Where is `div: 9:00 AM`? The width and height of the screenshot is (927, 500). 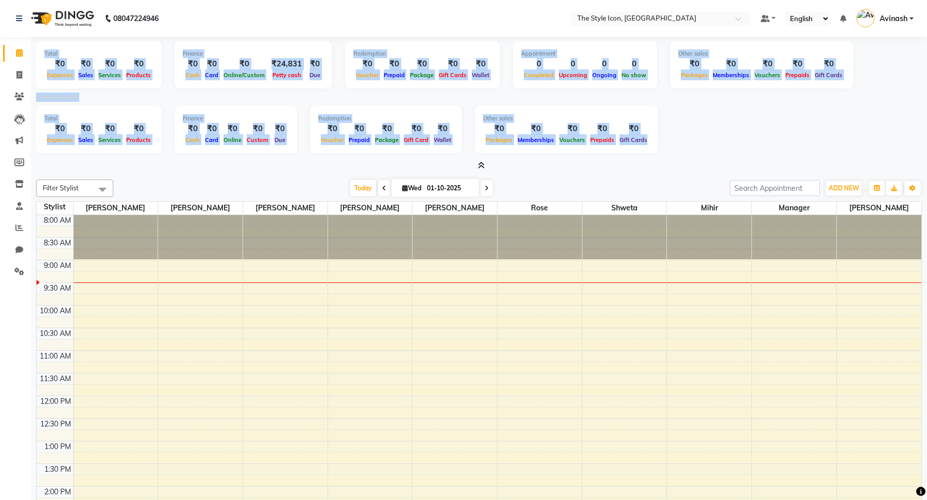 div: 9:00 AM is located at coordinates (57, 266).